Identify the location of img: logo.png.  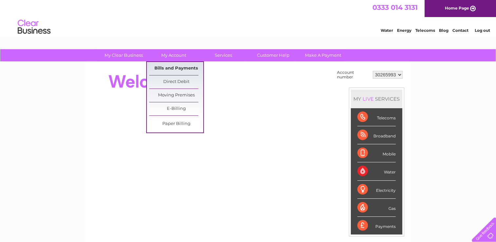
(34, 27).